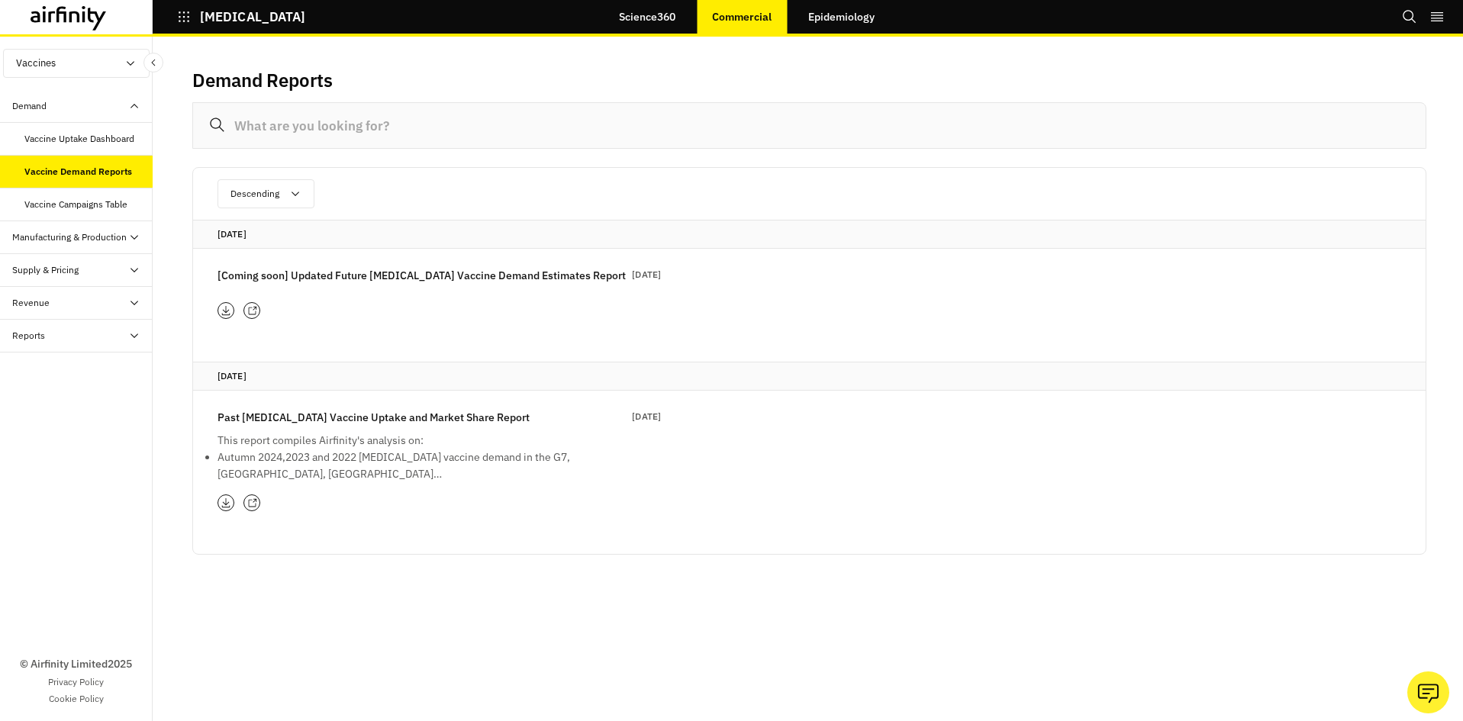 This screenshot has height=721, width=1463. Describe the element at coordinates (28, 336) in the screenshot. I see `div: Reports` at that location.